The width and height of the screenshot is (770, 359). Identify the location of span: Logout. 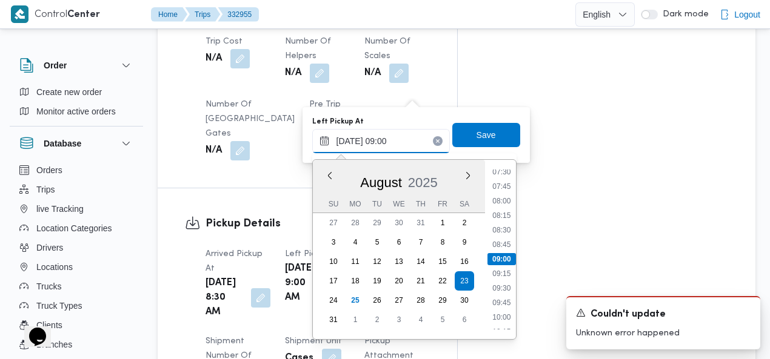
(747, 15).